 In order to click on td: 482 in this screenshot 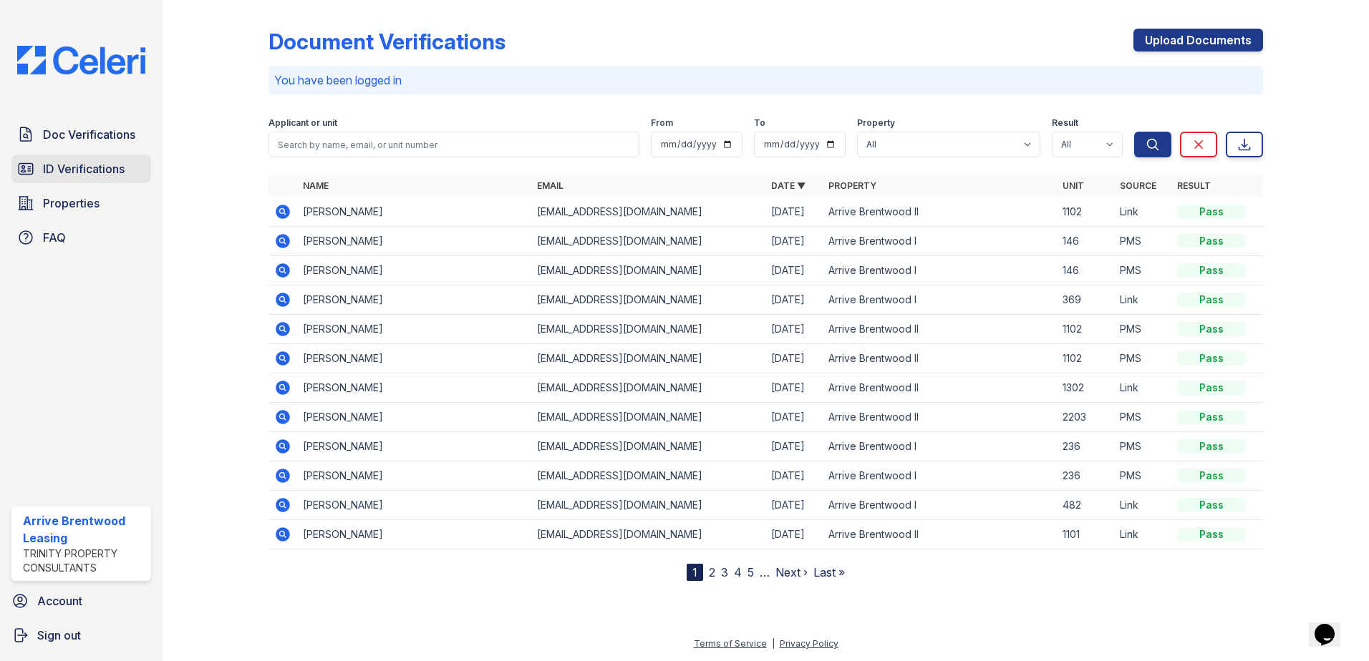, I will do `click(1085, 505)`.